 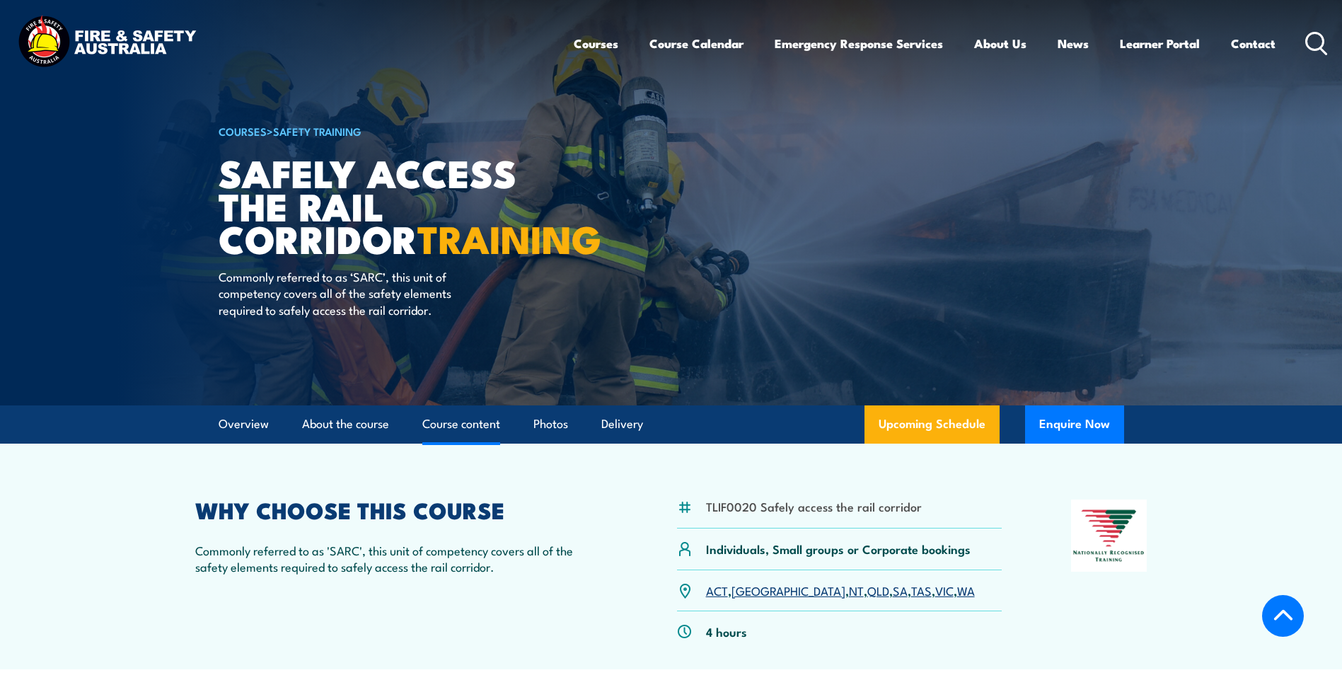 I want to click on a: SA, so click(x=900, y=590).